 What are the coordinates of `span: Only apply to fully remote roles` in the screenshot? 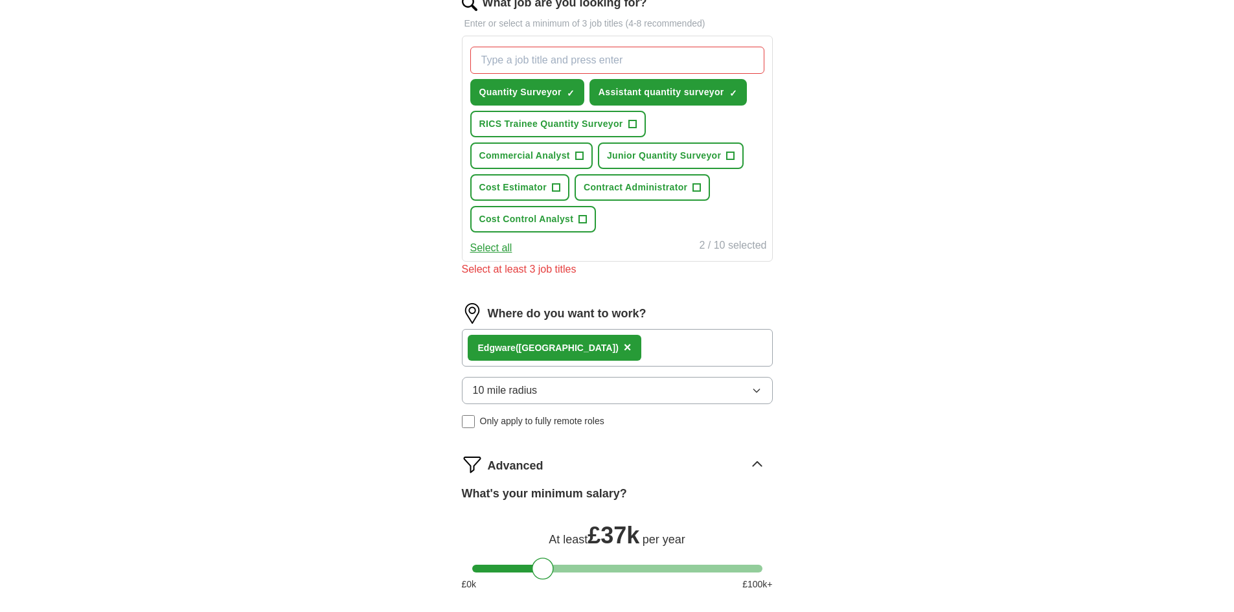 It's located at (542, 421).